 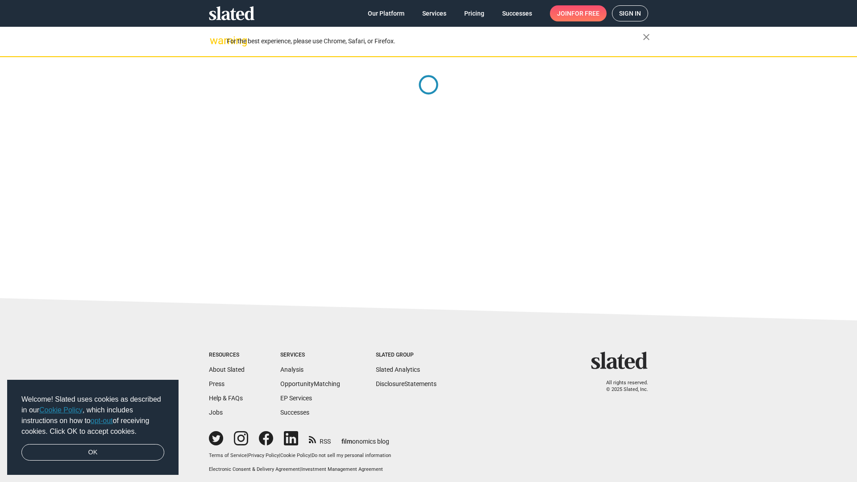 What do you see at coordinates (215, 41) in the screenshot?
I see `mat-icon: warning` at bounding box center [215, 41].